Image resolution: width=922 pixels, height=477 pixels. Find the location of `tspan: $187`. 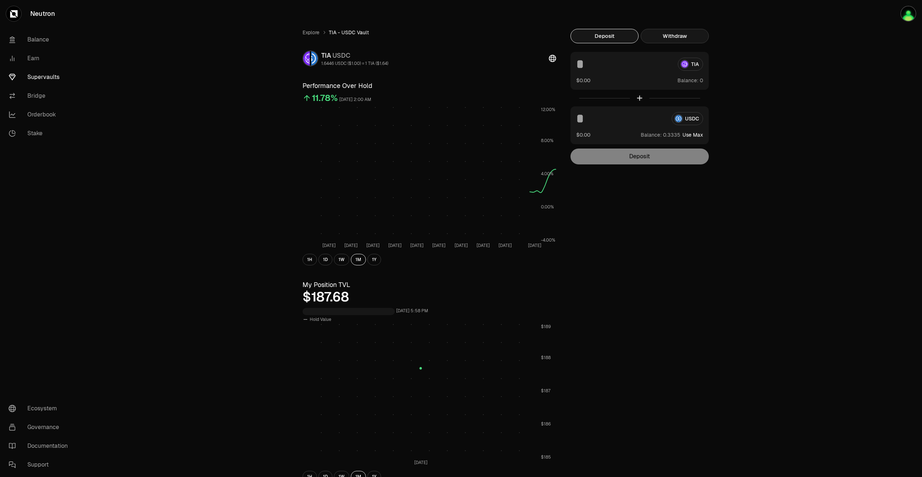

tspan: $187 is located at coordinates (546, 390).